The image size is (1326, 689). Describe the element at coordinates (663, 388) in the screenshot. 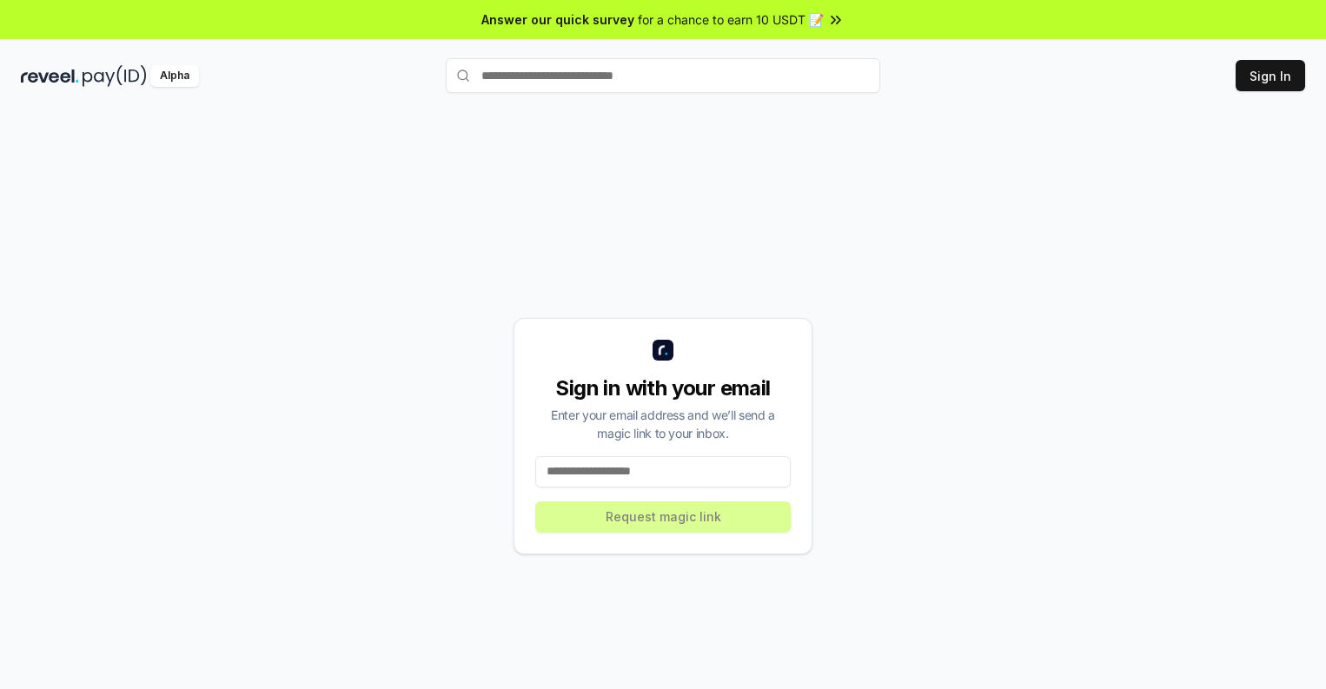

I see `div: Sign in with your email` at that location.